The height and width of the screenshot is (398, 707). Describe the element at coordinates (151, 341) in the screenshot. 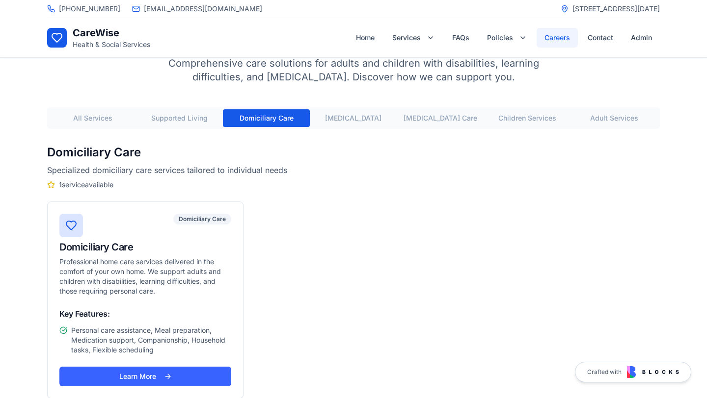

I see `span: Personal care assistance, Meal preparation, Medication support, Companionship, Household tasks, F...` at that location.